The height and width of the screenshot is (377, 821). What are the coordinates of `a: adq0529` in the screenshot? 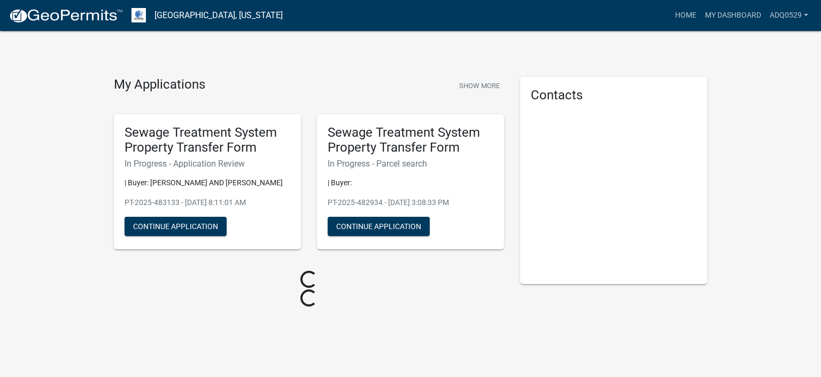 It's located at (789, 16).